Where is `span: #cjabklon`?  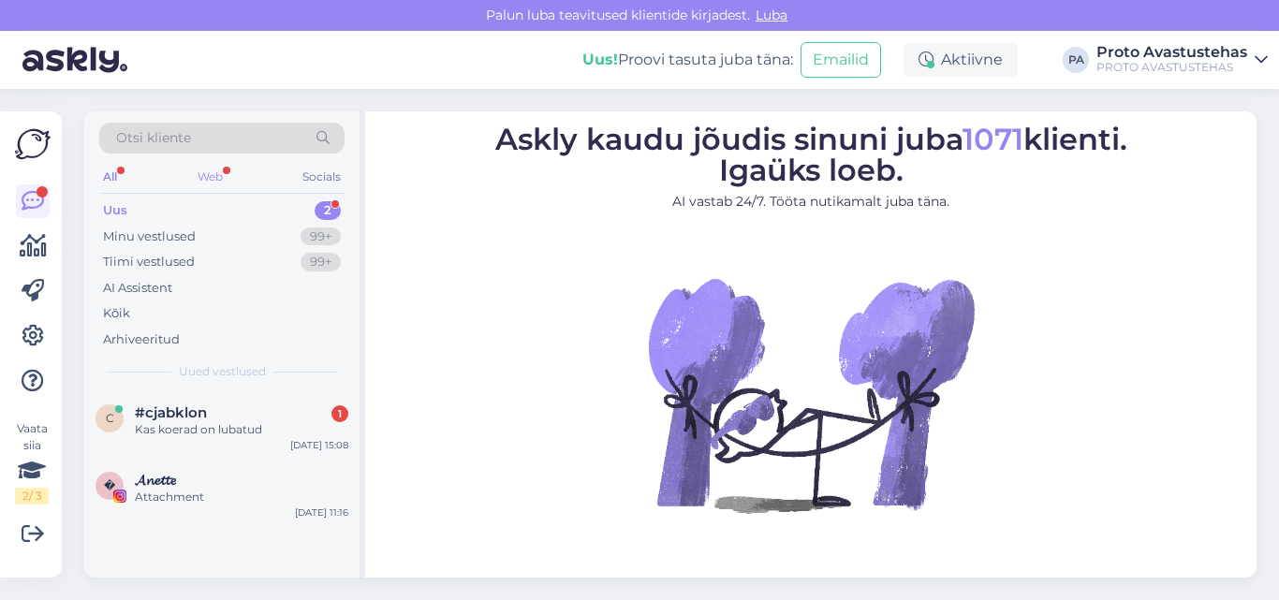
span: #cjabklon is located at coordinates (170, 413).